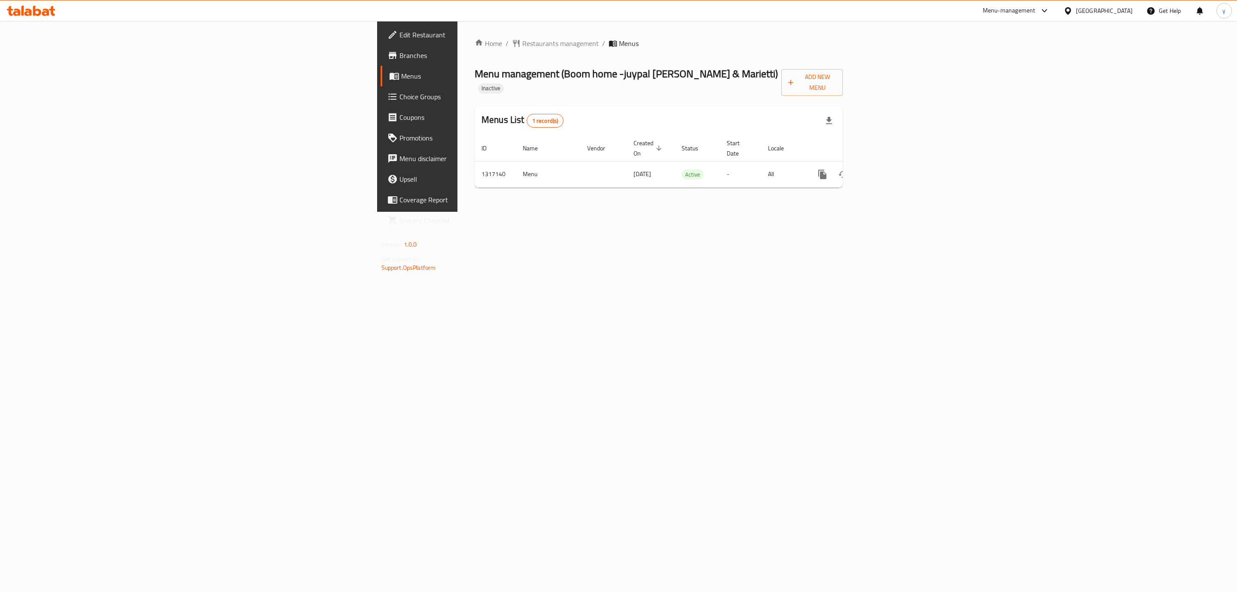 Image resolution: width=1237 pixels, height=592 pixels. I want to click on span: Version:, so click(392, 244).